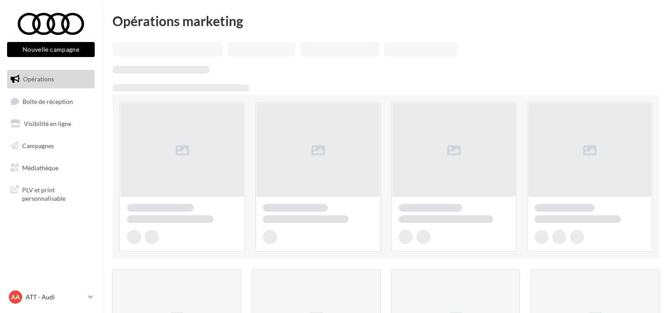 The image size is (670, 313). What do you see at coordinates (47, 124) in the screenshot?
I see `span: Visibilité en ligne` at bounding box center [47, 124].